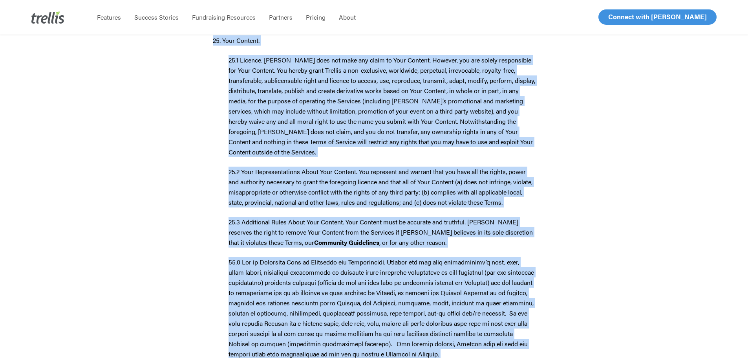 This screenshot has height=358, width=748. What do you see at coordinates (380, 186) in the screenshot?
I see `span: 25.2 Your Representations About Your Content. You represent and warrant that you have all the rig...` at bounding box center [380, 186].